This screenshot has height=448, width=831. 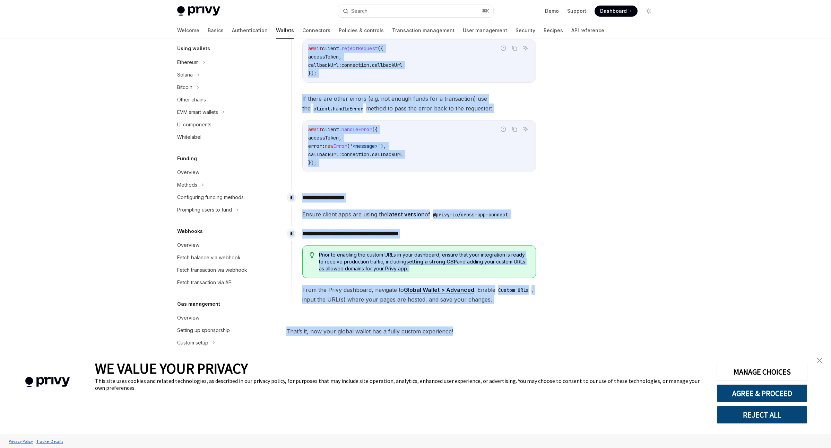 What do you see at coordinates (250, 30) in the screenshot?
I see `a: Authentication` at bounding box center [250, 30].